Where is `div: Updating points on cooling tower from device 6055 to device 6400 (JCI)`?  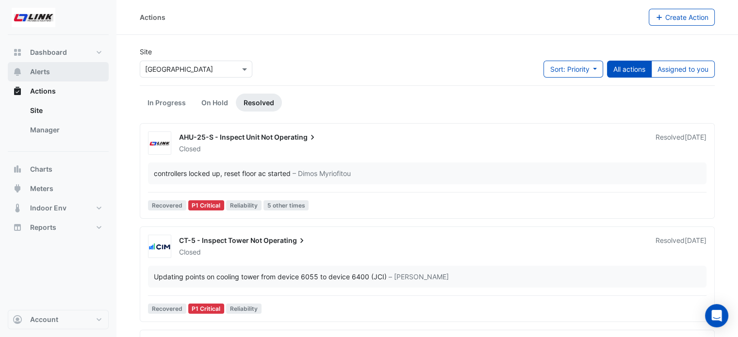 div: Updating points on cooling tower from device 6055 to device 6400 (JCI) is located at coordinates (270, 277).